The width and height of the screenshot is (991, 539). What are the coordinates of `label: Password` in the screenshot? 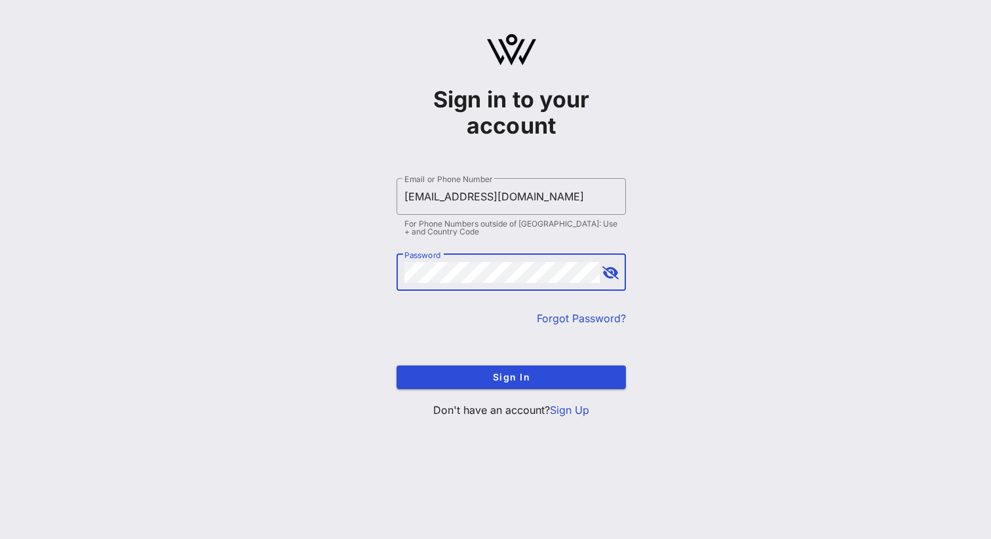 It's located at (423, 255).